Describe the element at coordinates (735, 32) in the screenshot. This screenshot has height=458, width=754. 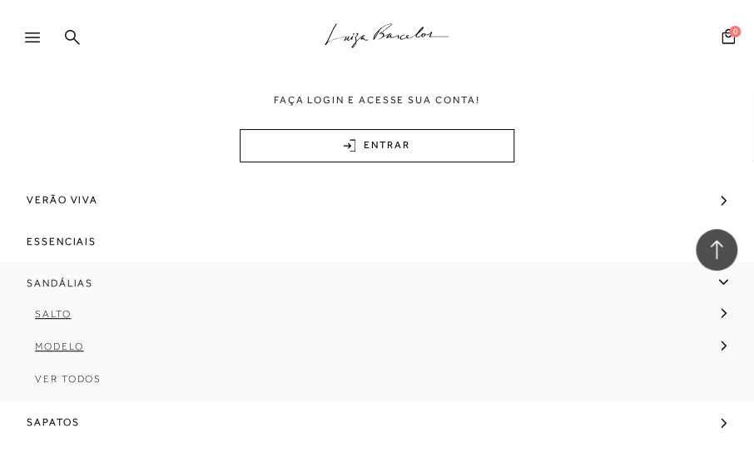
I see `span: 0` at that location.